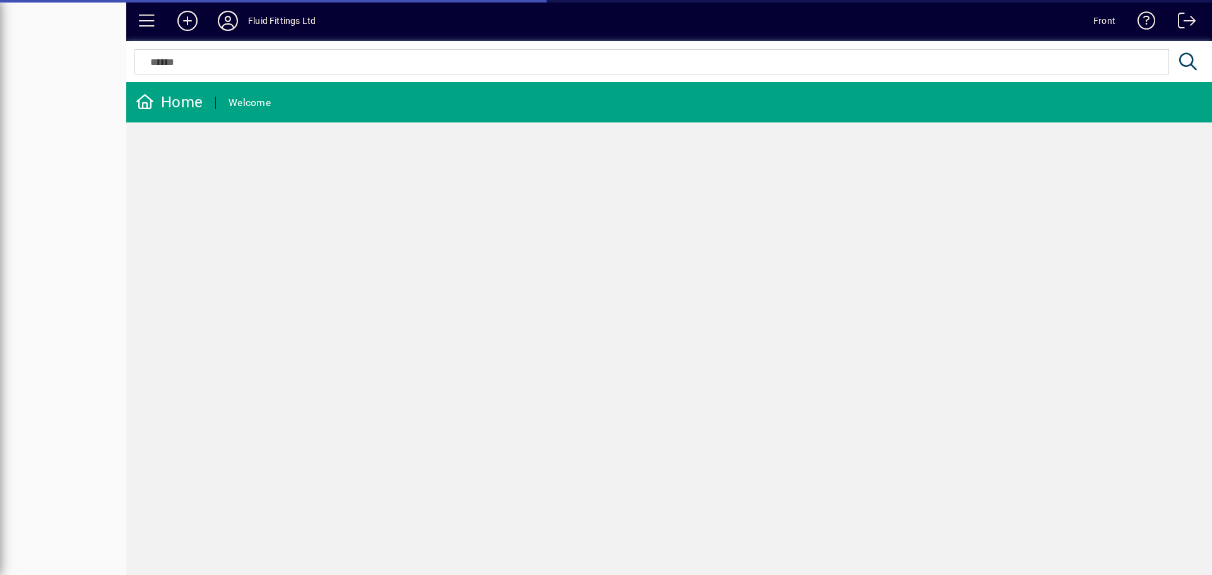 This screenshot has width=1212, height=575. What do you see at coordinates (1183, 23) in the screenshot?
I see `a: Logout` at bounding box center [1183, 23].